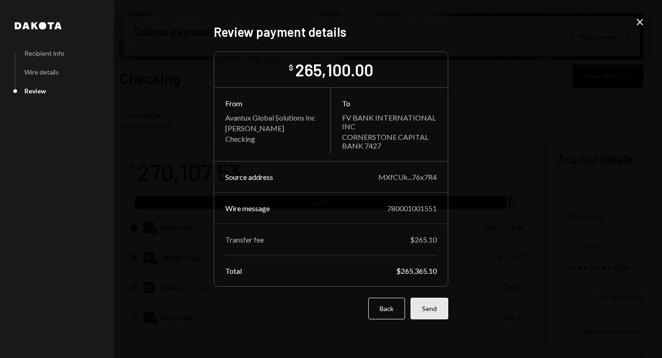 This screenshot has width=662, height=358. Describe the element at coordinates (44, 53) in the screenshot. I see `div: Recipient info` at that location.